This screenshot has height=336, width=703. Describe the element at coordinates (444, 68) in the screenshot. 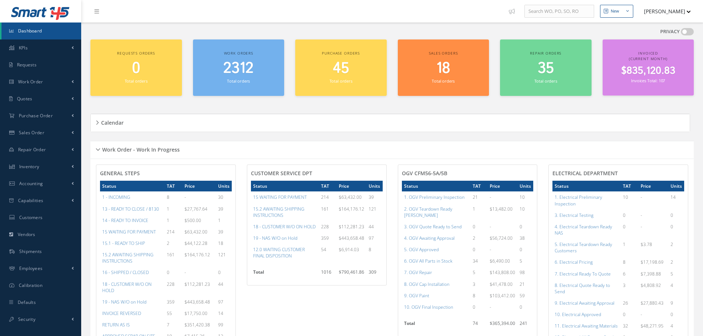

I see `a: Sales orders 18 Total orders` at that location.